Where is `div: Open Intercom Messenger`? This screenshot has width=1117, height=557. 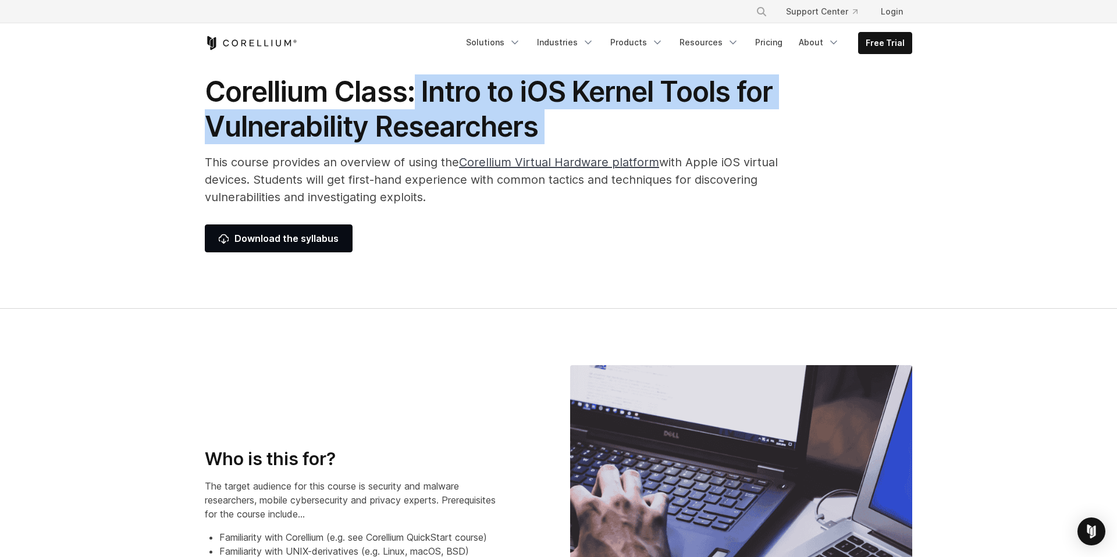 div: Open Intercom Messenger is located at coordinates (1092, 532).